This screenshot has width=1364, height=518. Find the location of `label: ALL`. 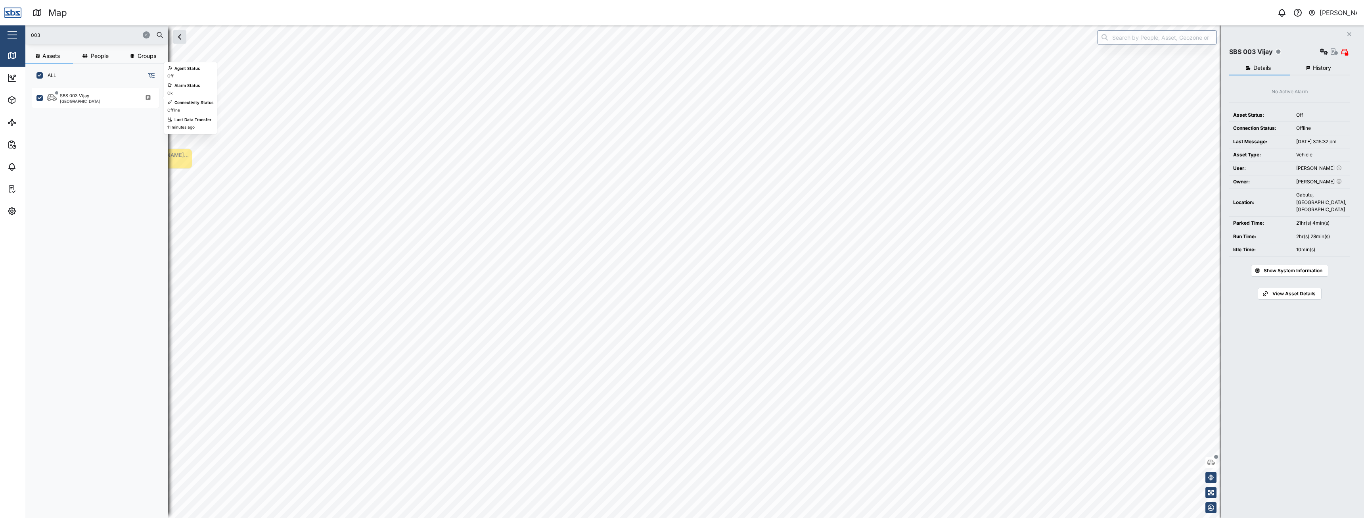

label: ALL is located at coordinates (50, 75).